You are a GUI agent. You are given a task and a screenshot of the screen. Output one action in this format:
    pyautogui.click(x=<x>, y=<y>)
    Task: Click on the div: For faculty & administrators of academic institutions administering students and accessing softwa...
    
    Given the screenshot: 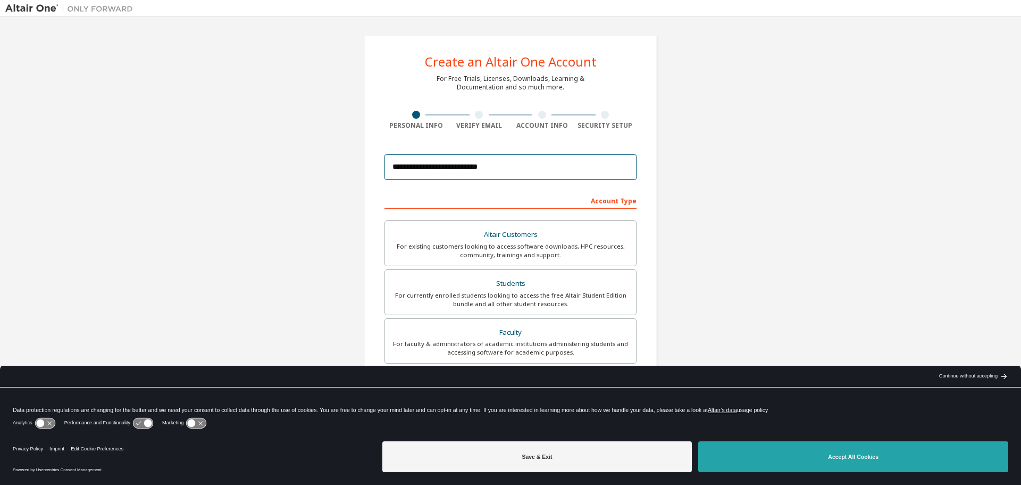 What is the action you would take?
    pyautogui.click(x=511, y=348)
    